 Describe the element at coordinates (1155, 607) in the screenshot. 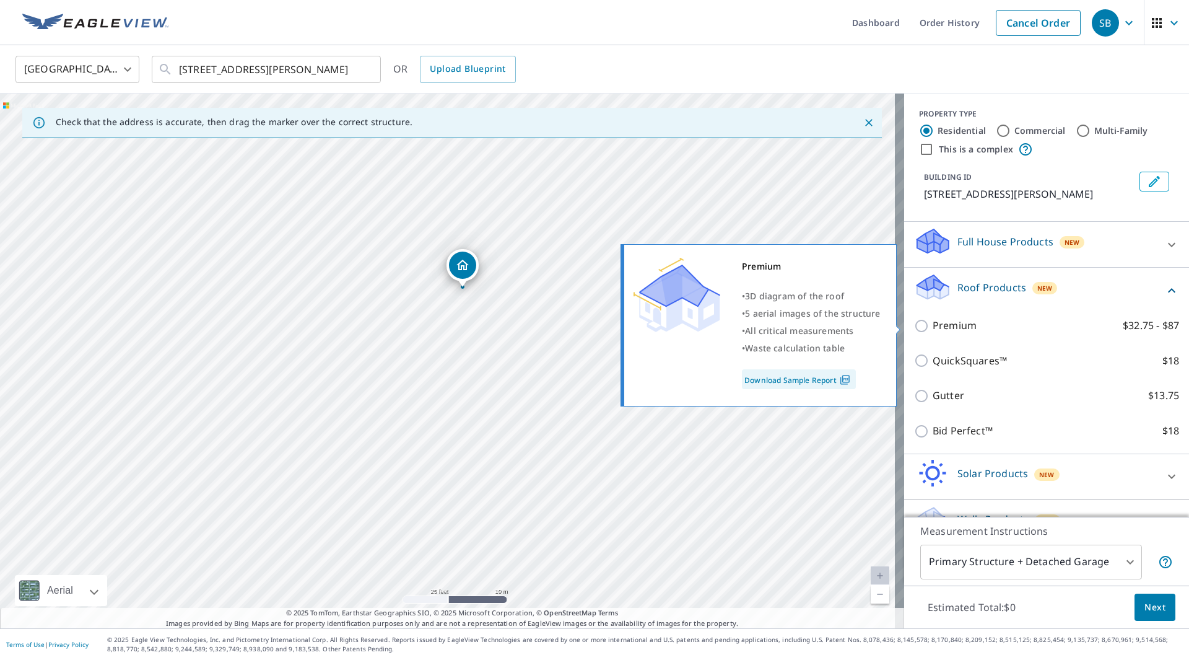

I see `span: Next` at that location.